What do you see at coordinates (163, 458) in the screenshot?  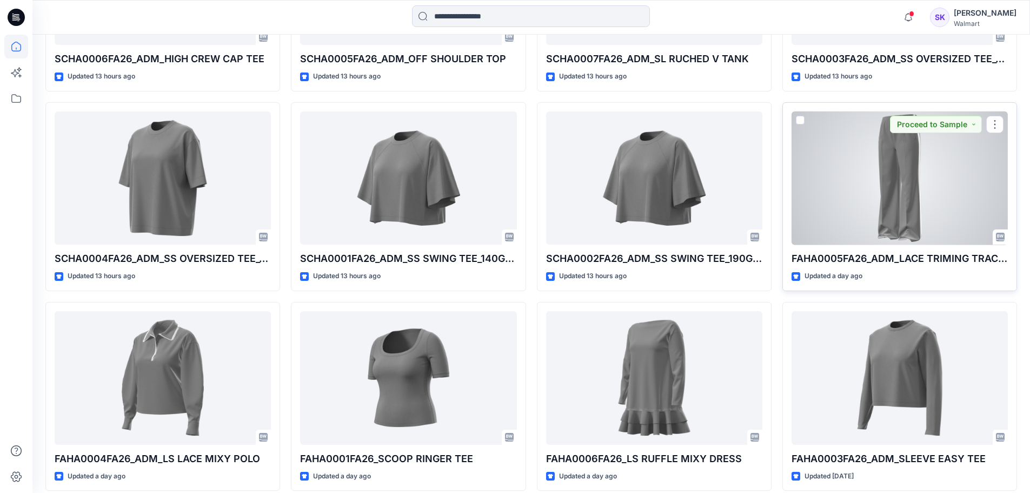 I see `p: FAHA0004FA26_ADM_LS LACE MIXY POLO` at bounding box center [163, 458].